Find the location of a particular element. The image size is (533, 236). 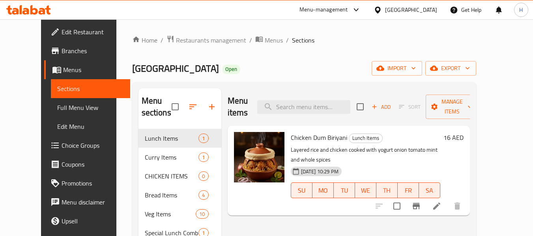

span: Add is located at coordinates (381, 107).